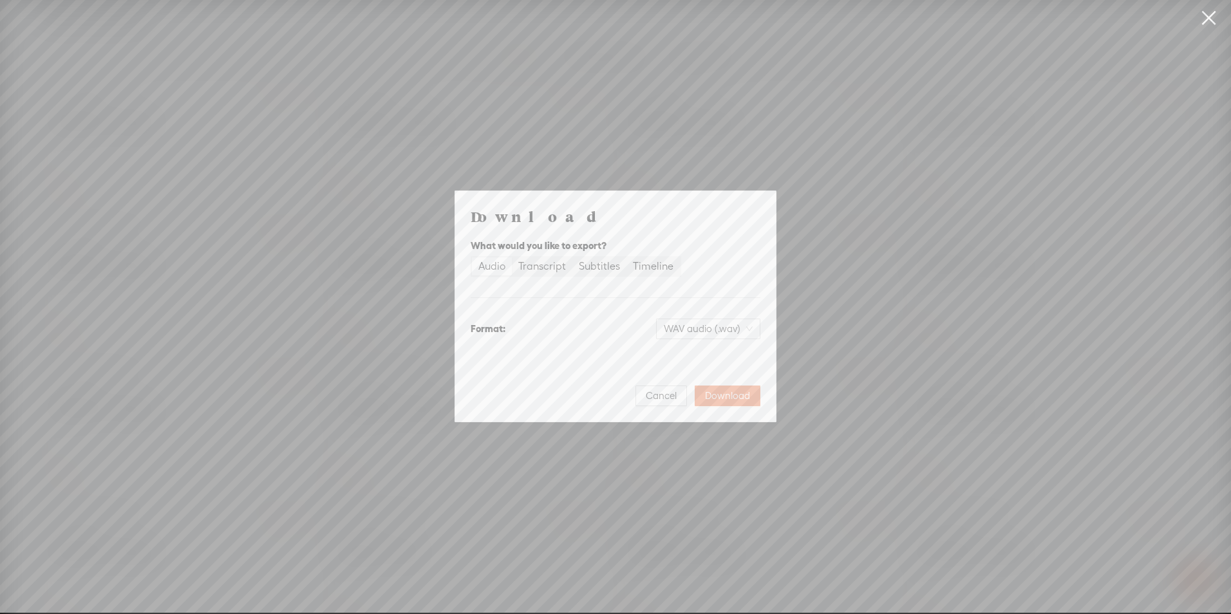 Image resolution: width=1231 pixels, height=614 pixels. I want to click on button: Download, so click(727, 396).